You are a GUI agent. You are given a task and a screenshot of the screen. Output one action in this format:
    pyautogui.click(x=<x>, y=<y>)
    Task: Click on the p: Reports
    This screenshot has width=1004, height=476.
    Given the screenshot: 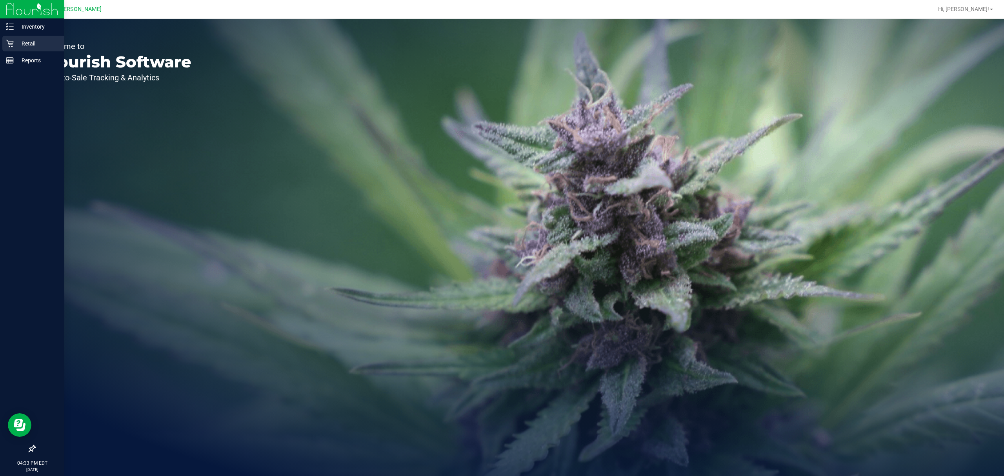 What is the action you would take?
    pyautogui.click(x=37, y=60)
    